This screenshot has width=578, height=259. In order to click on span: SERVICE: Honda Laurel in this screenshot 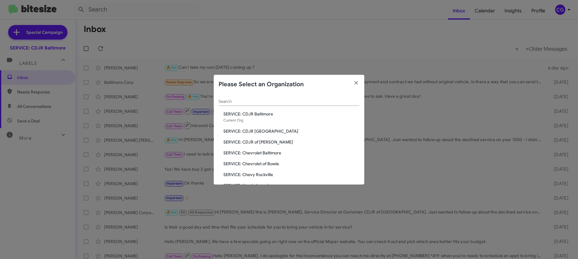, I will do `click(291, 185)`.